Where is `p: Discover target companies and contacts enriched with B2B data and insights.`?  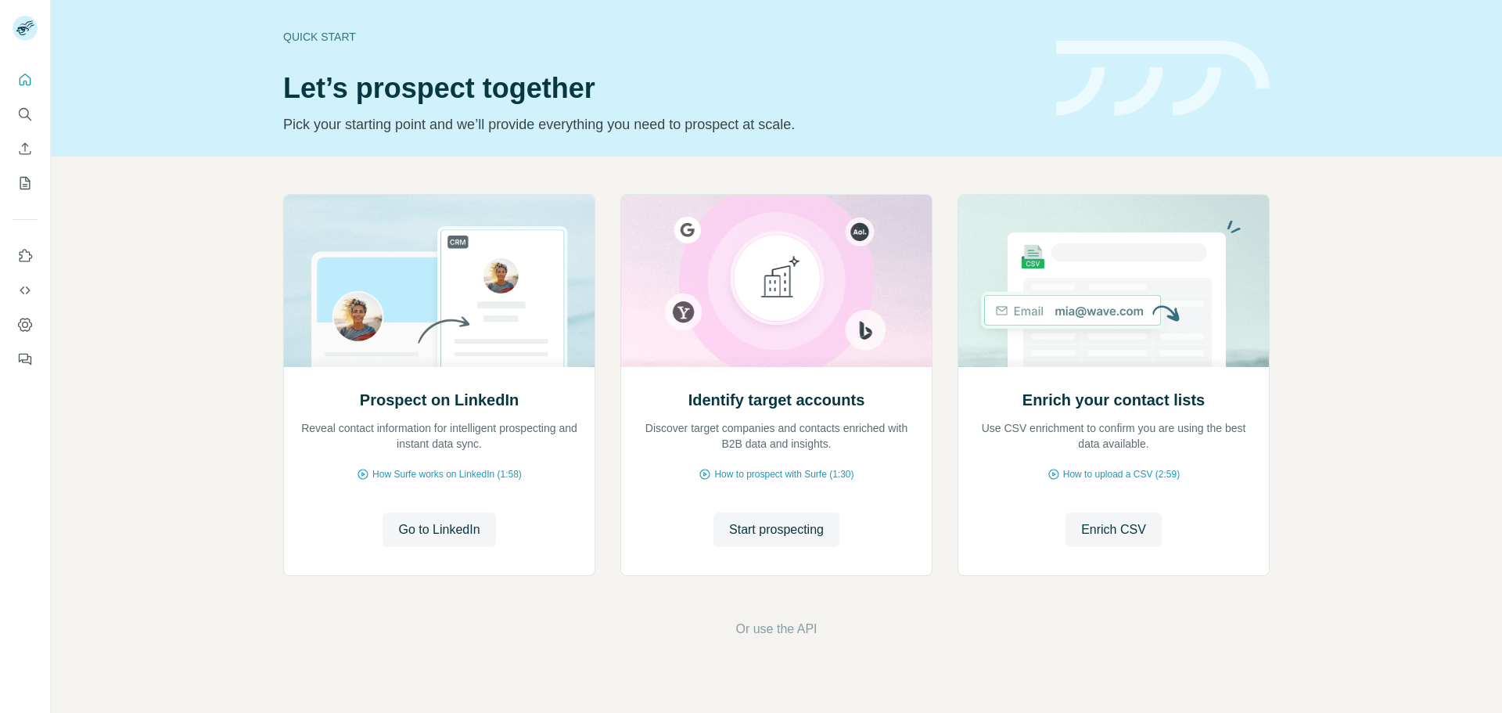 p: Discover target companies and contacts enriched with B2B data and insights. is located at coordinates (776, 436).